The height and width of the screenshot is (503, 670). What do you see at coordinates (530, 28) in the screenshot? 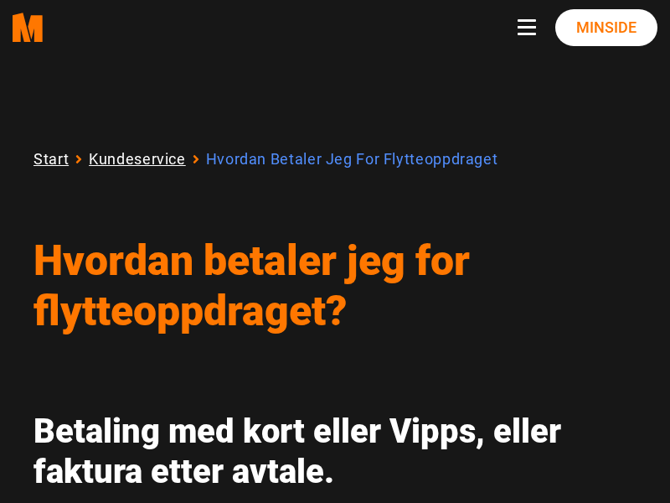
I see `button: Navbar toggle button` at bounding box center [530, 28].